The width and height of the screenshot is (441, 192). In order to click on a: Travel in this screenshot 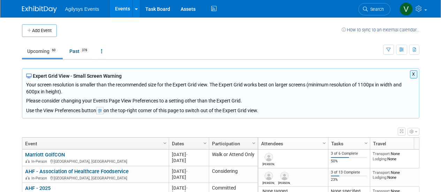, I will do `click(397, 144)`.